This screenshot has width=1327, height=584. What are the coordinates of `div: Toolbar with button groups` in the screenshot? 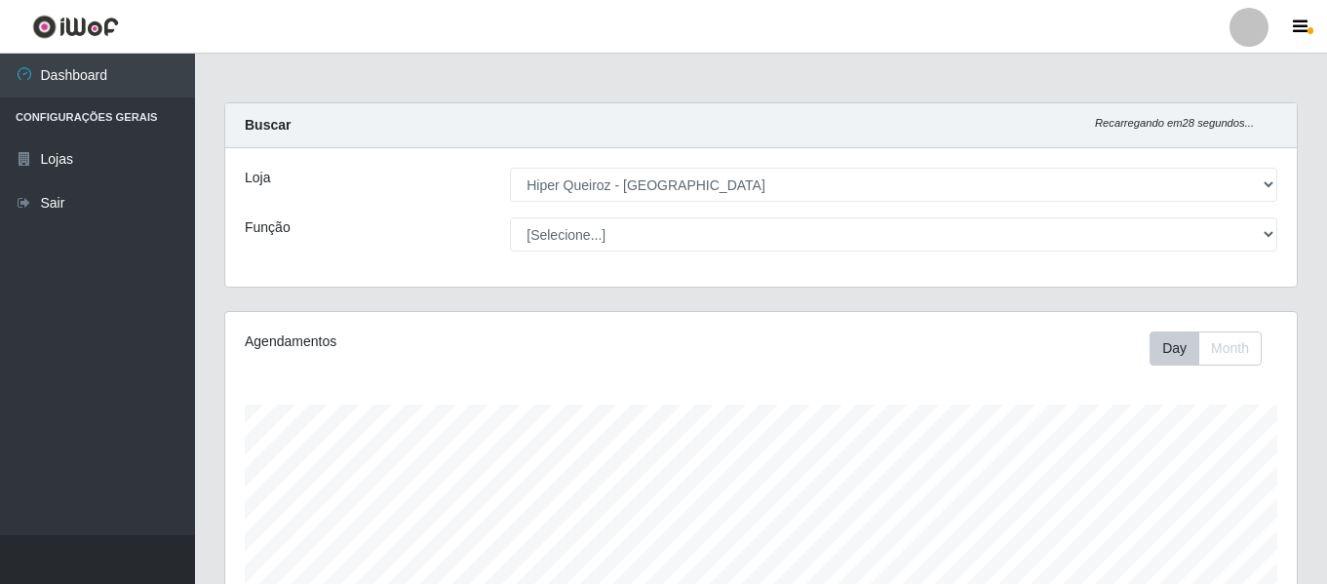 It's located at (1213, 348).